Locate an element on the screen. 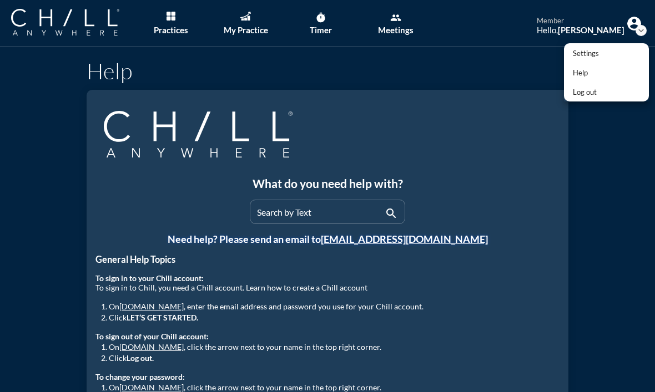 The image size is (655, 392). li: On , click the arrow next to your name in the top right corner. is located at coordinates (334, 347).